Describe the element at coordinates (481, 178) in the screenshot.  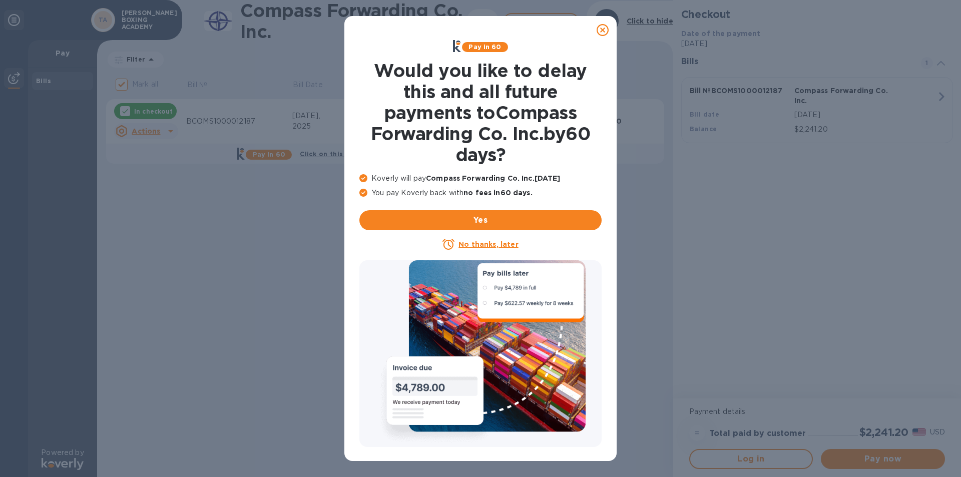
I see `p: Koverly will pay` at that location.